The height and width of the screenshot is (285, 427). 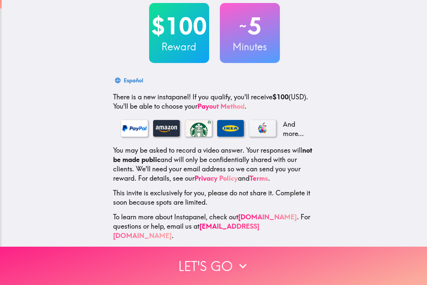 What do you see at coordinates (281, 97) in the screenshot?
I see `b: $100` at bounding box center [281, 97].